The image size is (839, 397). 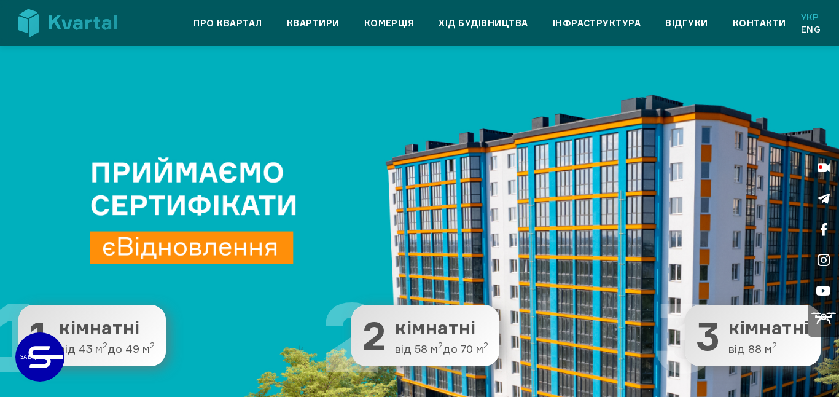 I want to click on a: Інфраструктура, so click(x=597, y=23).